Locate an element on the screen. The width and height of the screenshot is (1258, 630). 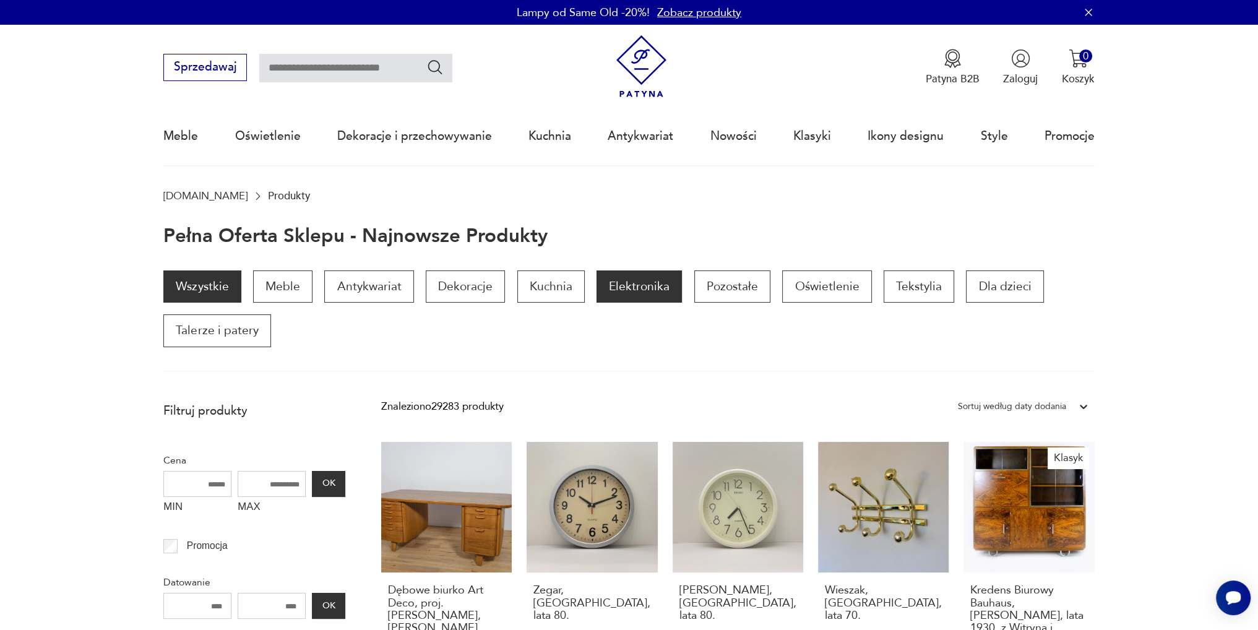
p: Kuchnia is located at coordinates (551, 287).